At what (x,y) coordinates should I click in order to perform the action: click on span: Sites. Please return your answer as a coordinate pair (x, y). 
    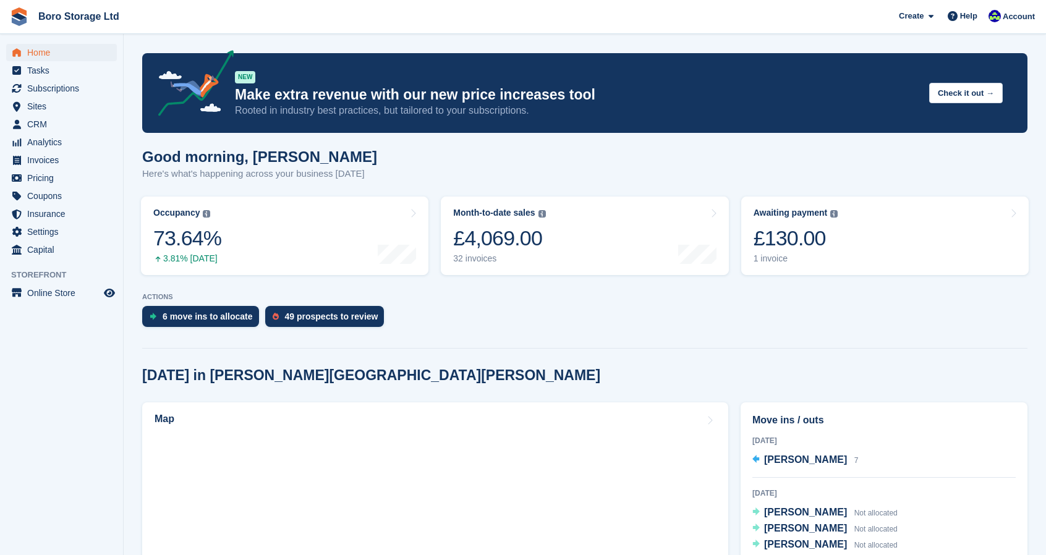
    Looking at the image, I should click on (64, 106).